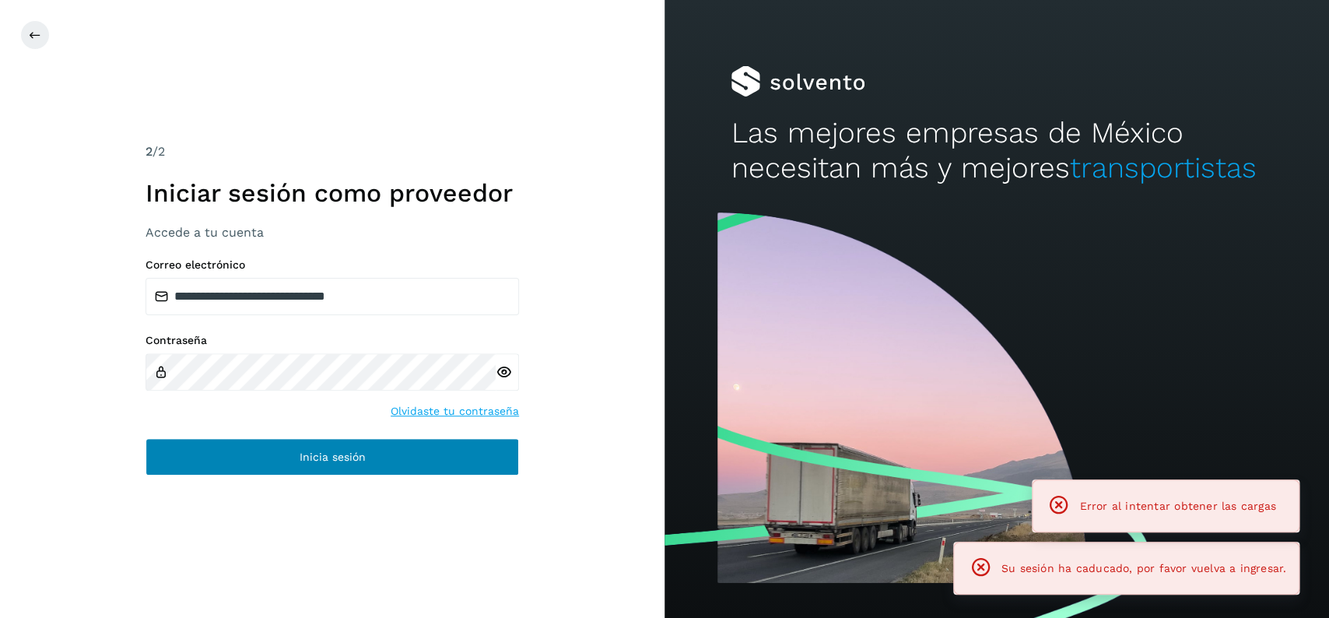 The height and width of the screenshot is (618, 1329). What do you see at coordinates (332, 152) in the screenshot?
I see `div: /2` at bounding box center [332, 152].